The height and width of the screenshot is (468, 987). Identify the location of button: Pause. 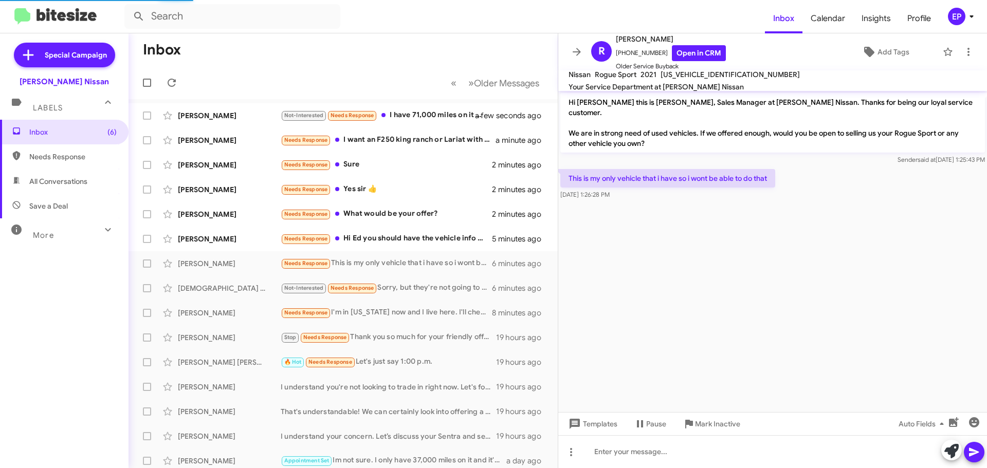
(649, 424).